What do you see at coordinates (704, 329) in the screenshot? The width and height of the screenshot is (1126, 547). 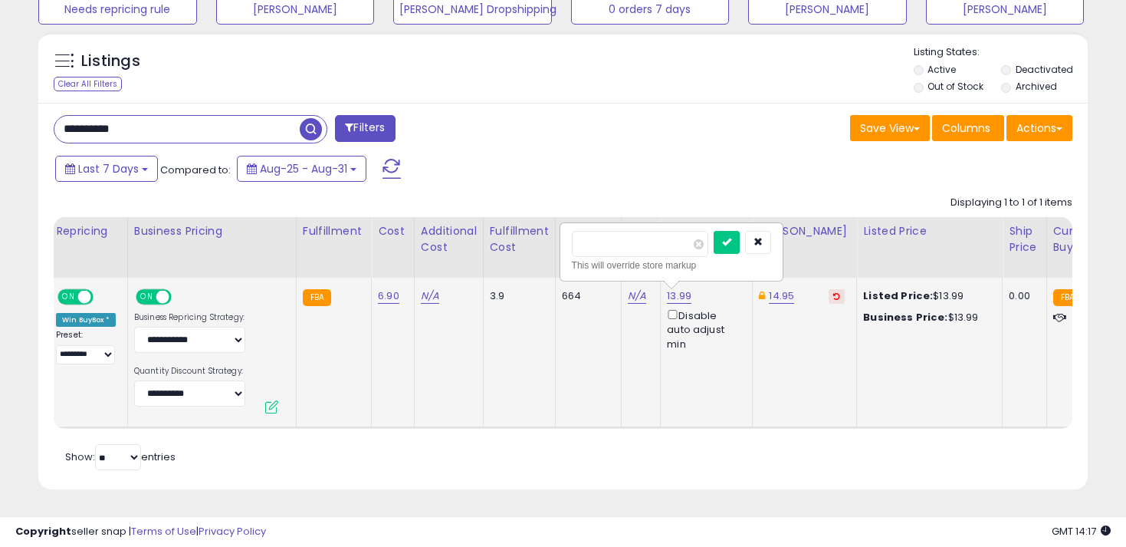 I see `div: Disable auto adjust min` at bounding box center [704, 329].